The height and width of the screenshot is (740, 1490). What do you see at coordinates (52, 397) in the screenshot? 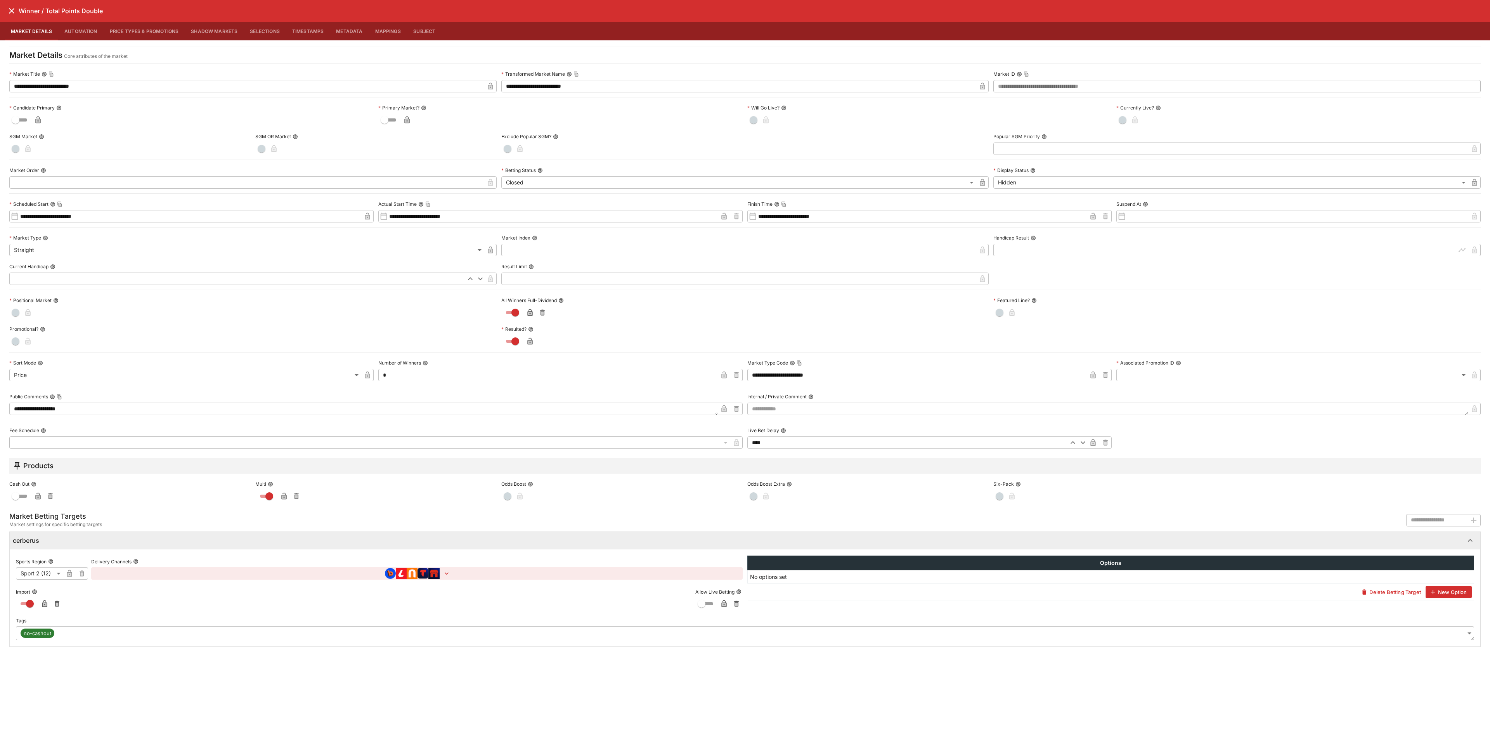
I see `button: Public CommentsCopy To Clipboard` at bounding box center [52, 397].